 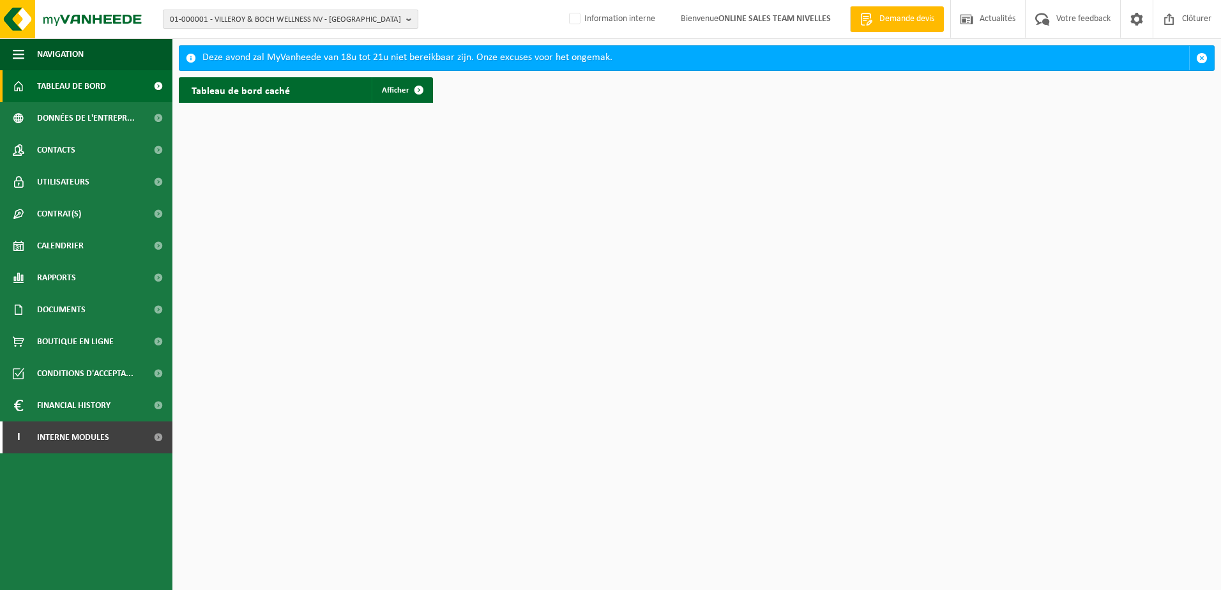 What do you see at coordinates (610, 19) in the screenshot?
I see `label: Information interne` at bounding box center [610, 19].